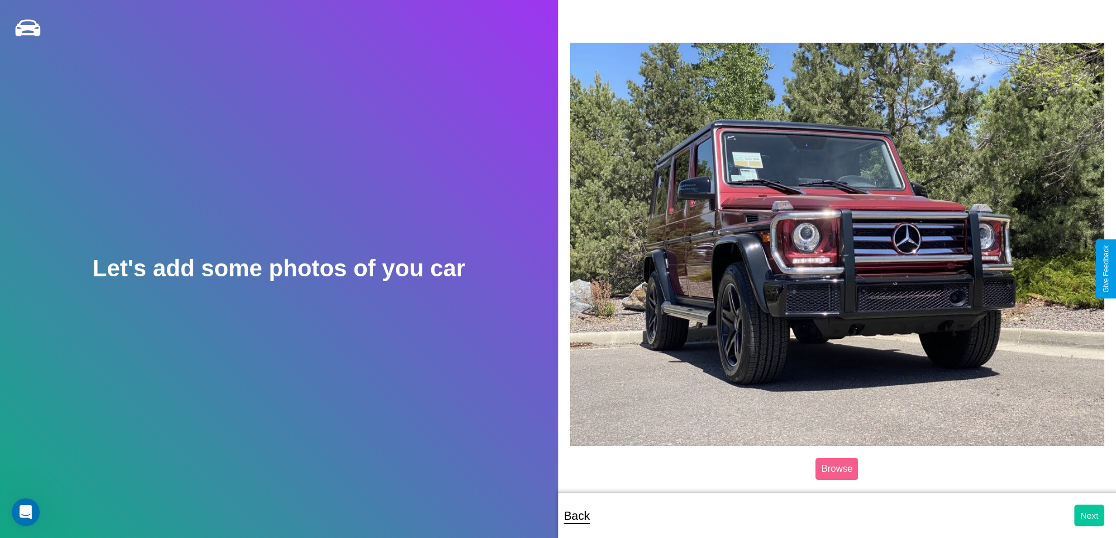 Image resolution: width=1116 pixels, height=538 pixels. Describe the element at coordinates (279, 268) in the screenshot. I see `h2: Let's add some photos of you car` at that location.